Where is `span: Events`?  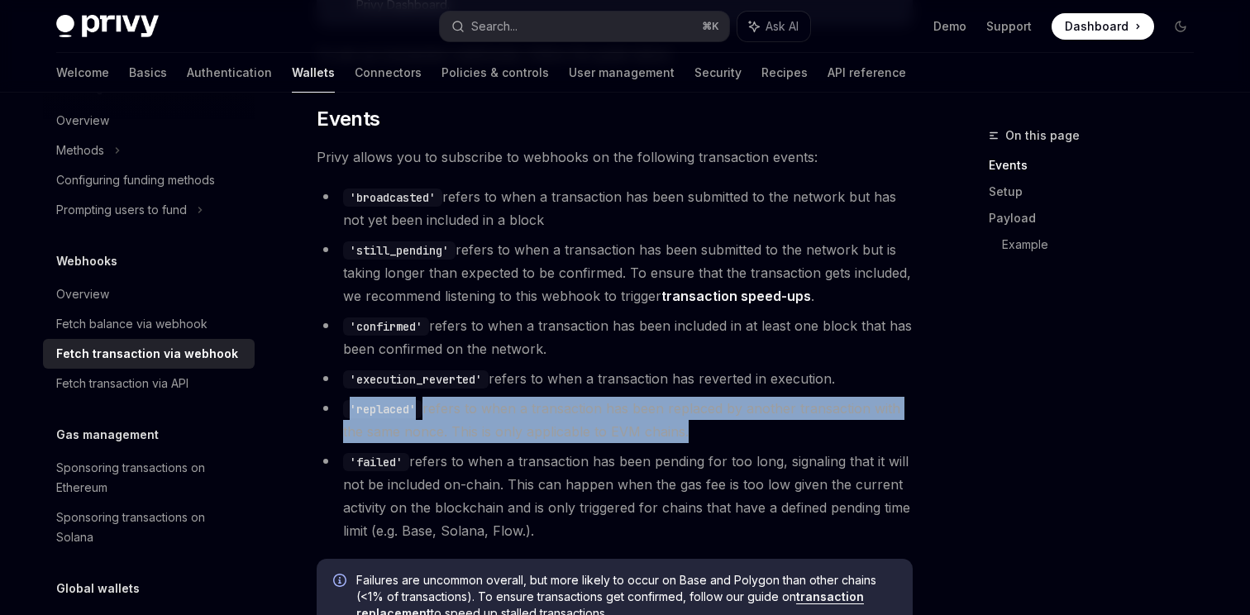
span: Events is located at coordinates (348, 119).